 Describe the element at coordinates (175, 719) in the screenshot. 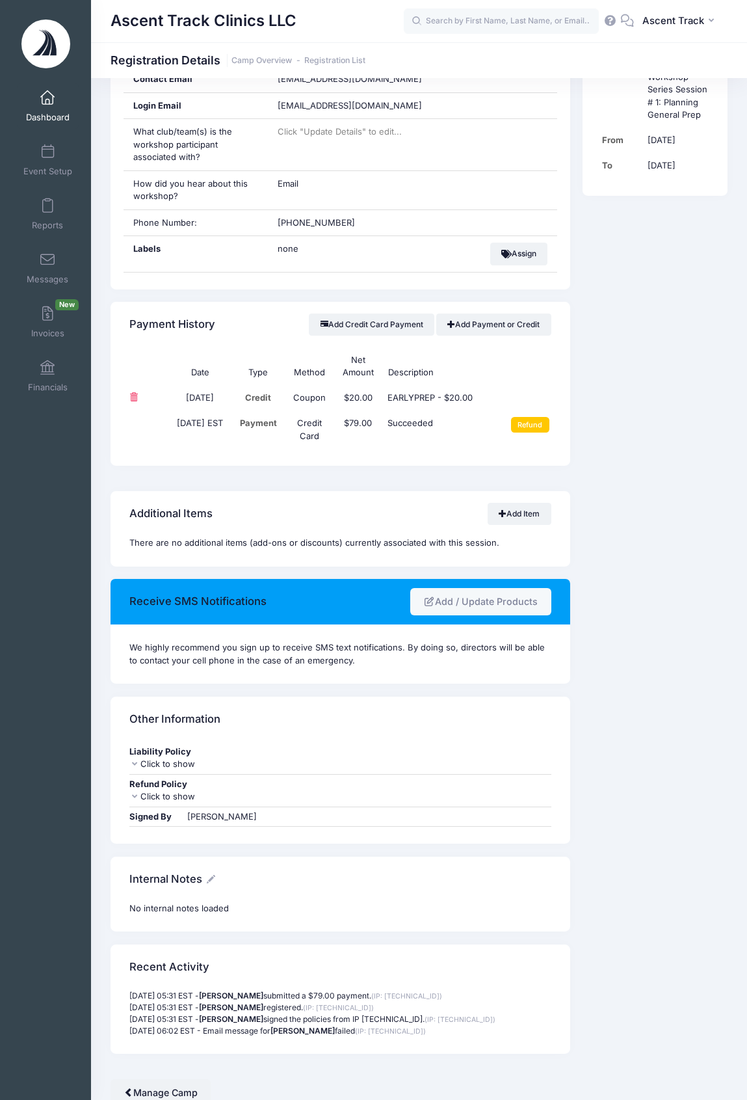

I see `h4: Other Information` at that location.